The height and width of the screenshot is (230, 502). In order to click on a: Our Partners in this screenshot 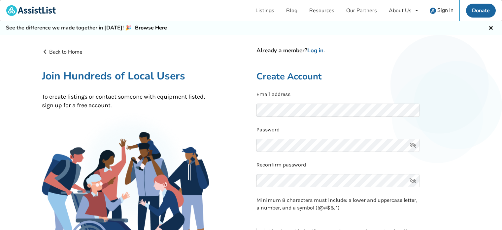, I will do `click(362, 11)`.